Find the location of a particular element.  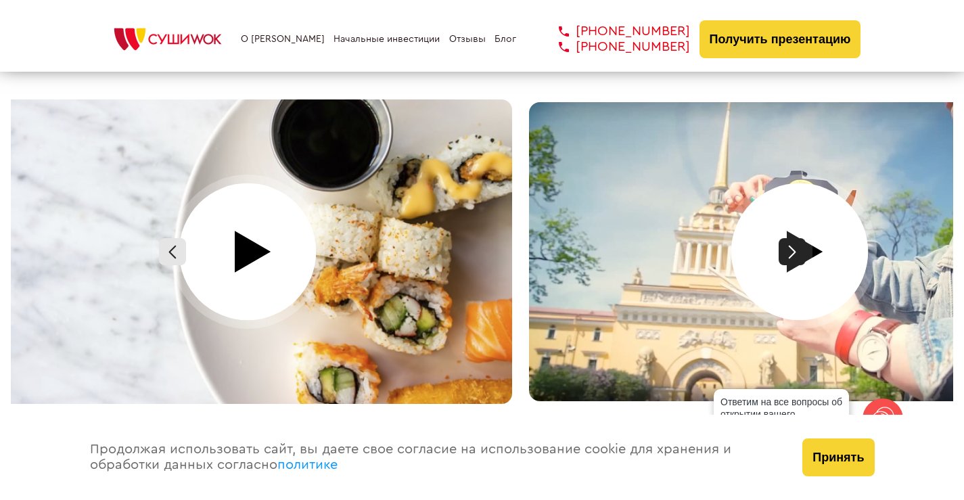

a: Блог is located at coordinates (505, 39).